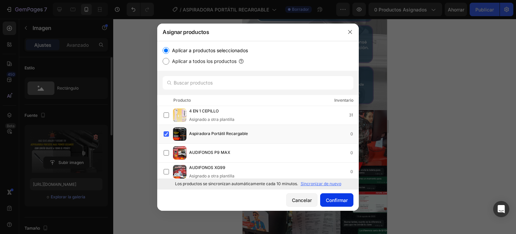  I want to click on div: Abrir Intercom Messenger, so click(501, 209).